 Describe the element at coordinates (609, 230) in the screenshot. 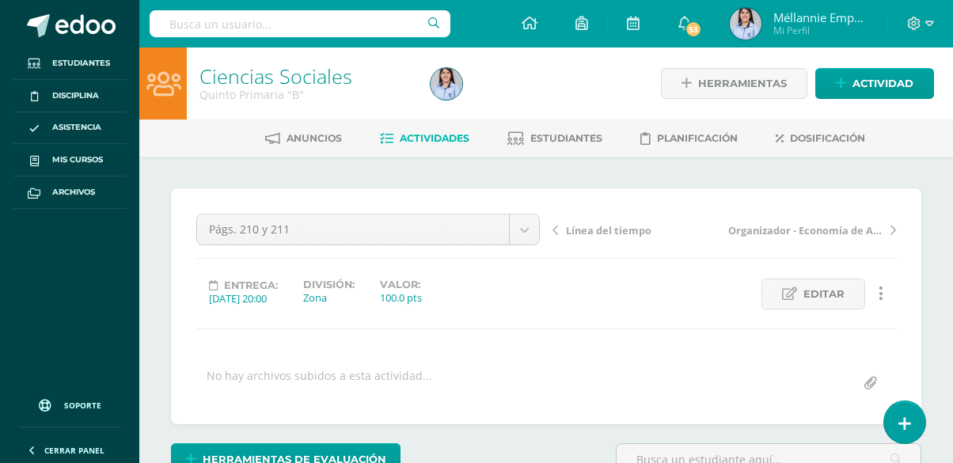

I see `span: Línea del tiempo` at that location.